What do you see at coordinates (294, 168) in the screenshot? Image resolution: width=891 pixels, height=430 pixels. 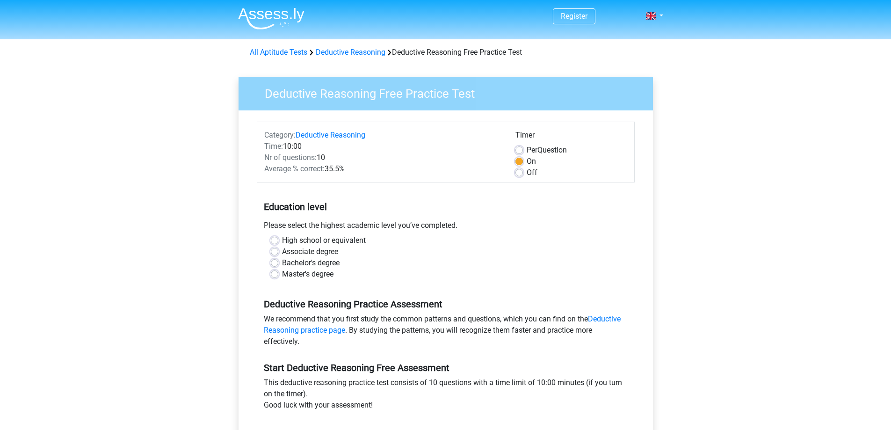 I see `span: Average % correct:` at bounding box center [294, 168].